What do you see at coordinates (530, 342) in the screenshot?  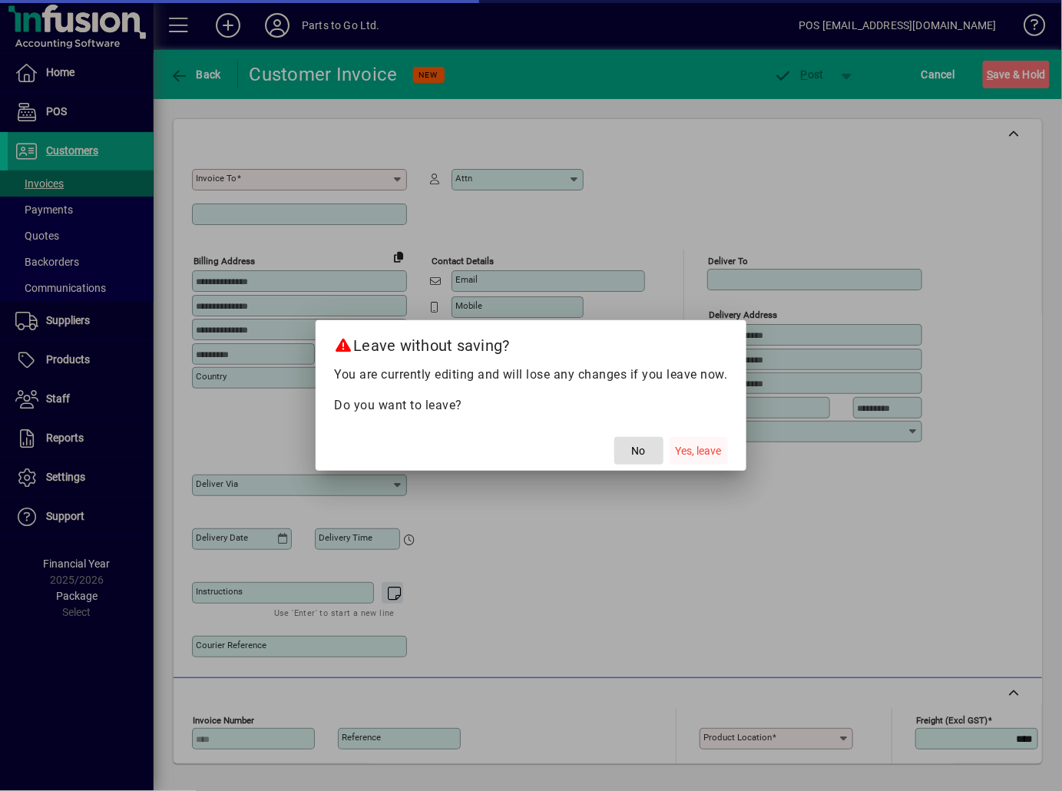 I see `h2: Leave without saving?` at bounding box center [530, 342].